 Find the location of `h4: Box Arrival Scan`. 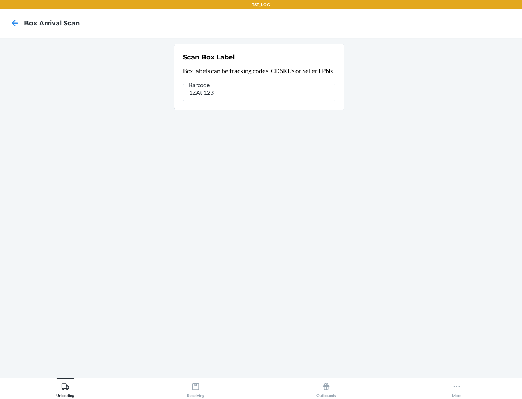

h4: Box Arrival Scan is located at coordinates (52, 23).